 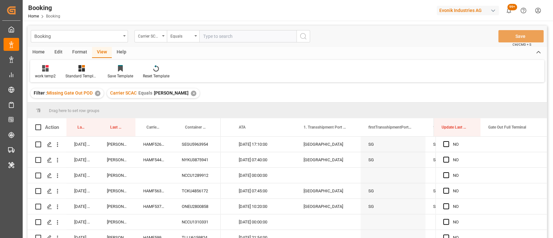 What do you see at coordinates (512, 7) in the screenshot?
I see `span: 99+` at bounding box center [512, 7].